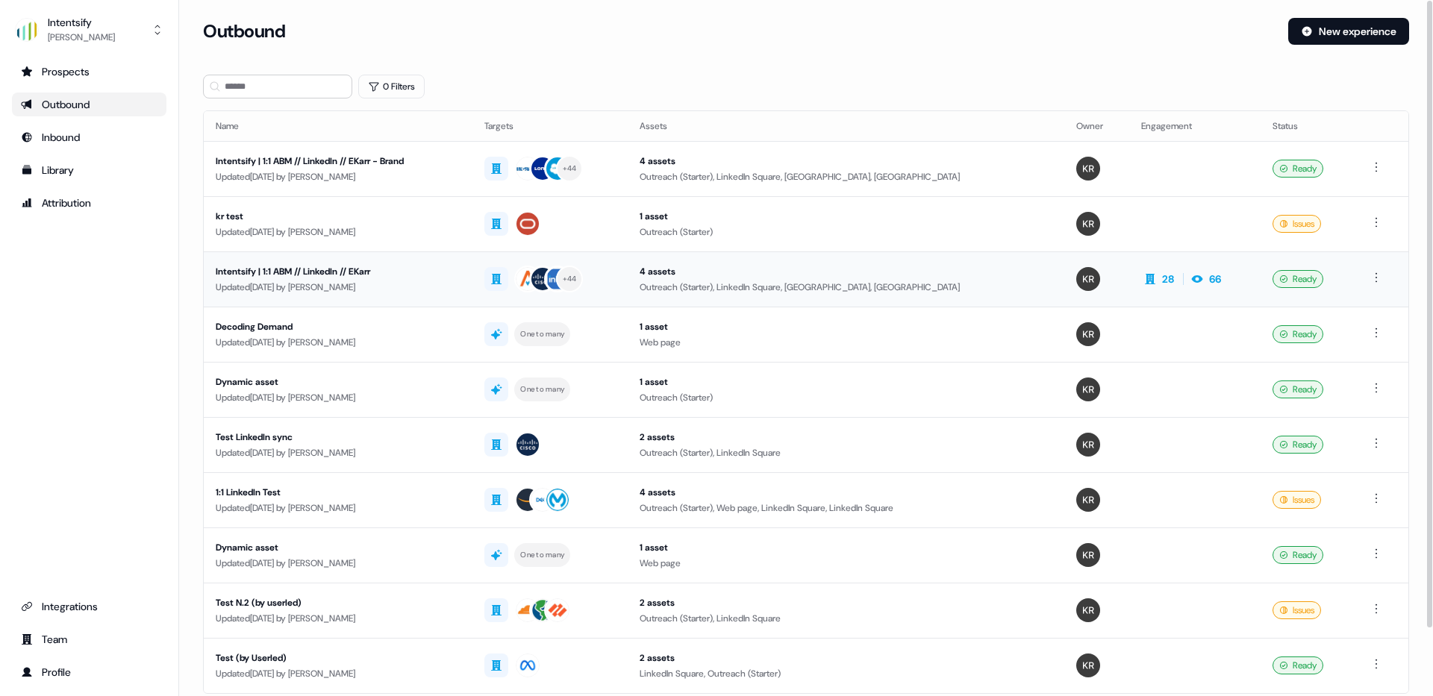  What do you see at coordinates (846, 674) in the screenshot?
I see `div: LinkedIn Square, Outreach (Starter)` at bounding box center [846, 674].